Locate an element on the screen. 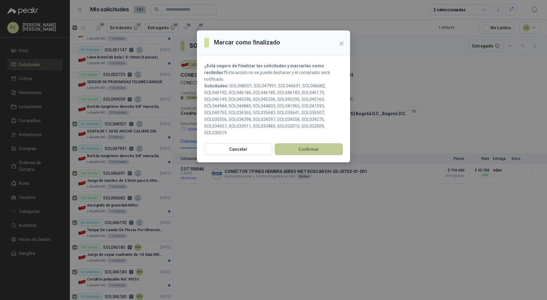  h3: Marcar como finalizado is located at coordinates (247, 42).